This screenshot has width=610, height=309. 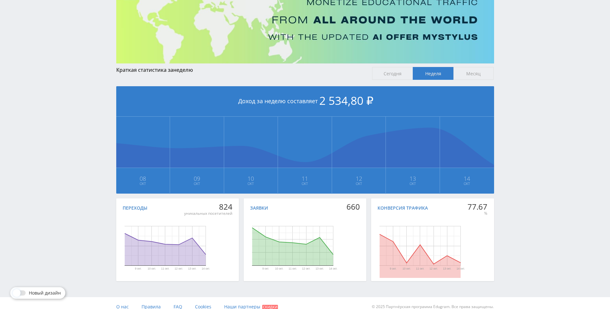 What do you see at coordinates (474, 73) in the screenshot?
I see `span: Месяц` at bounding box center [474, 73].